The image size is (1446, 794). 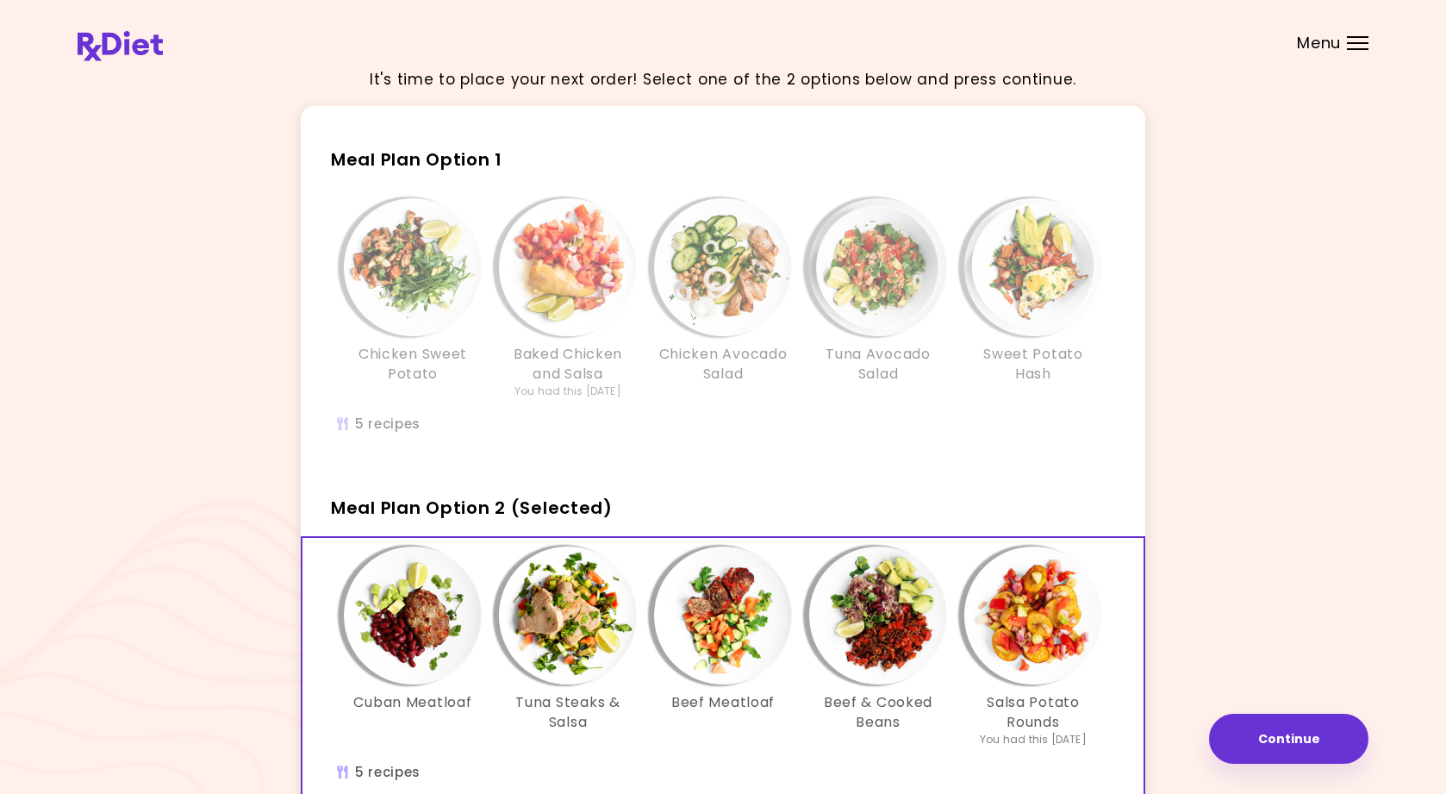 I want to click on img: RxDiet, so click(x=120, y=46).